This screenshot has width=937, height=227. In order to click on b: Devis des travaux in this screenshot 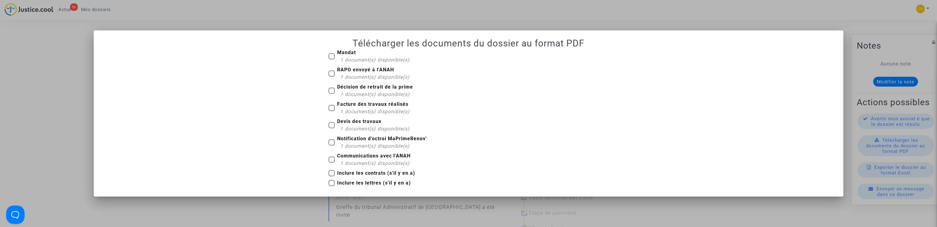, I will do `click(359, 121)`.